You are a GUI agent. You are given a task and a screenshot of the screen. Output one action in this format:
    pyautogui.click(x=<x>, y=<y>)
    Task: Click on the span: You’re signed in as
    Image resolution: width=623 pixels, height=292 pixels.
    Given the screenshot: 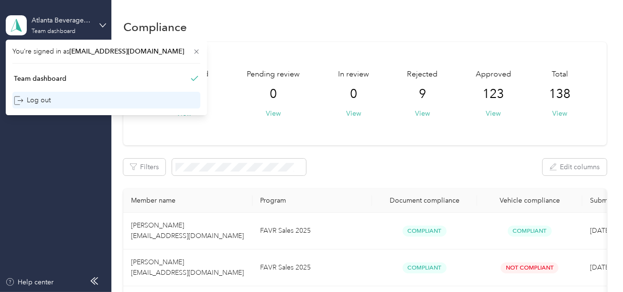 What is the action you would take?
    pyautogui.click(x=106, y=51)
    